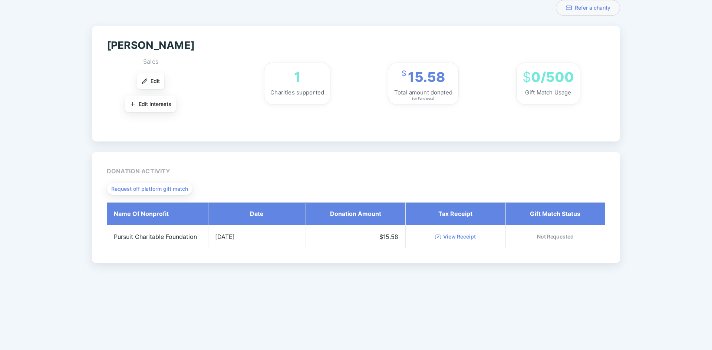  What do you see at coordinates (151, 104) in the screenshot?
I see `button: Edit Interests` at bounding box center [151, 104].